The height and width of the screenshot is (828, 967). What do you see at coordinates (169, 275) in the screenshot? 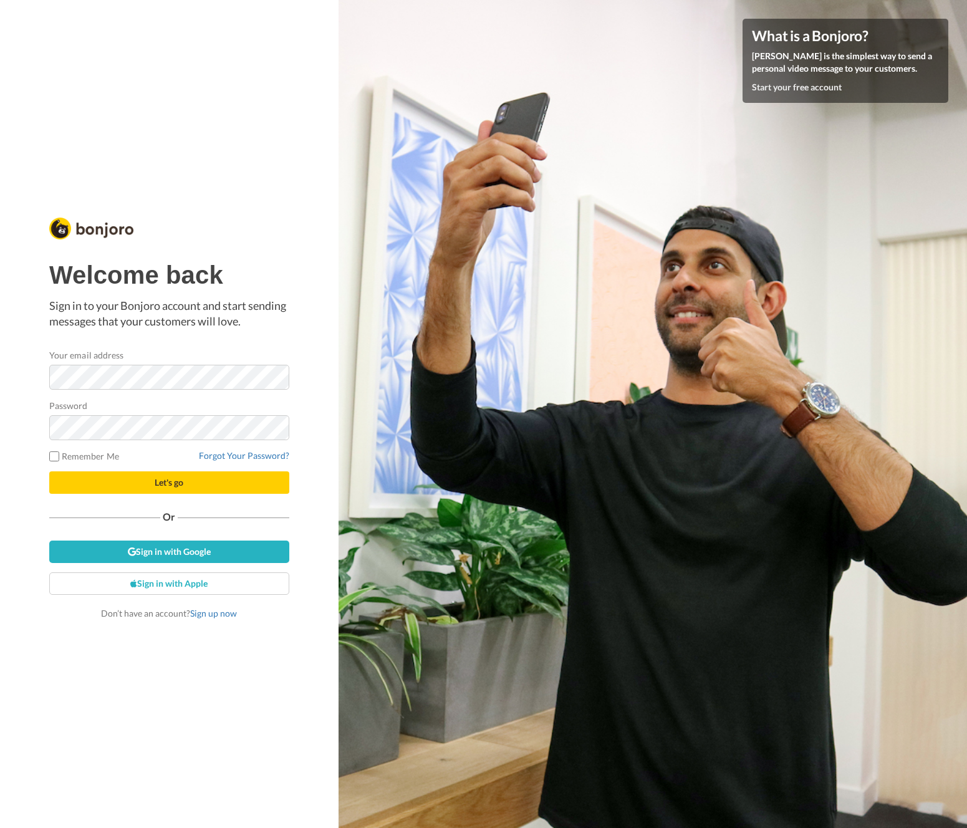
I see `h1: Welcome back` at bounding box center [169, 275].